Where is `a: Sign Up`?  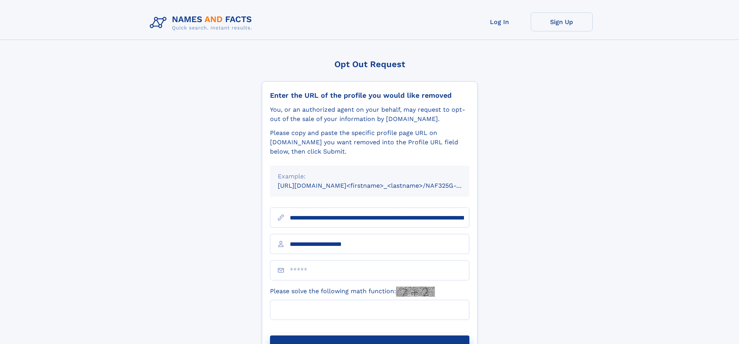
a: Sign Up is located at coordinates (561, 22).